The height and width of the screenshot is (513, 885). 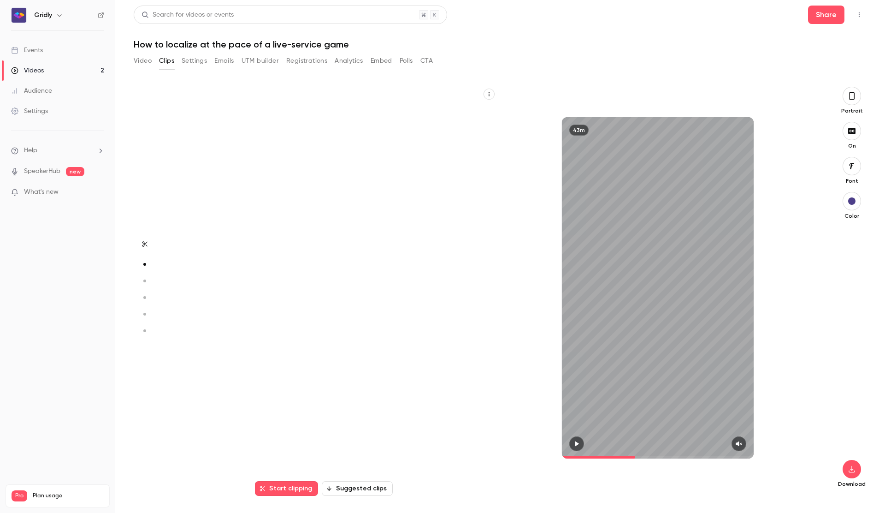 What do you see at coordinates (30, 111) in the screenshot?
I see `div: Settings` at bounding box center [30, 111].